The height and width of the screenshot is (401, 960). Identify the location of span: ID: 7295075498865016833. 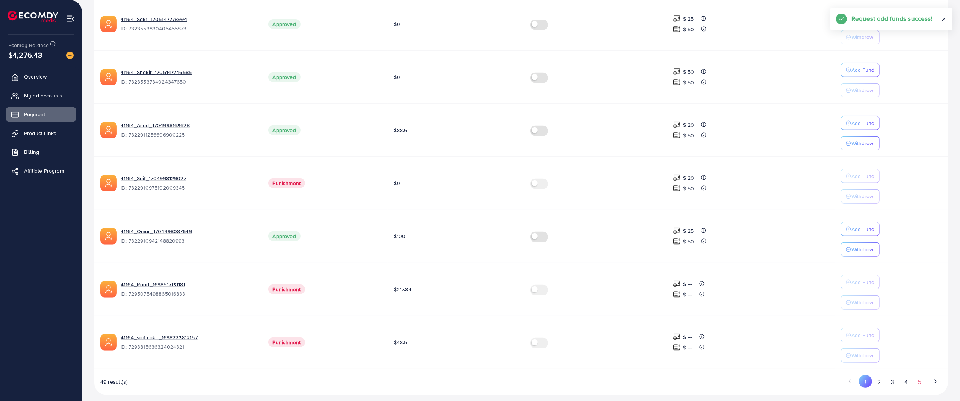
(188, 294).